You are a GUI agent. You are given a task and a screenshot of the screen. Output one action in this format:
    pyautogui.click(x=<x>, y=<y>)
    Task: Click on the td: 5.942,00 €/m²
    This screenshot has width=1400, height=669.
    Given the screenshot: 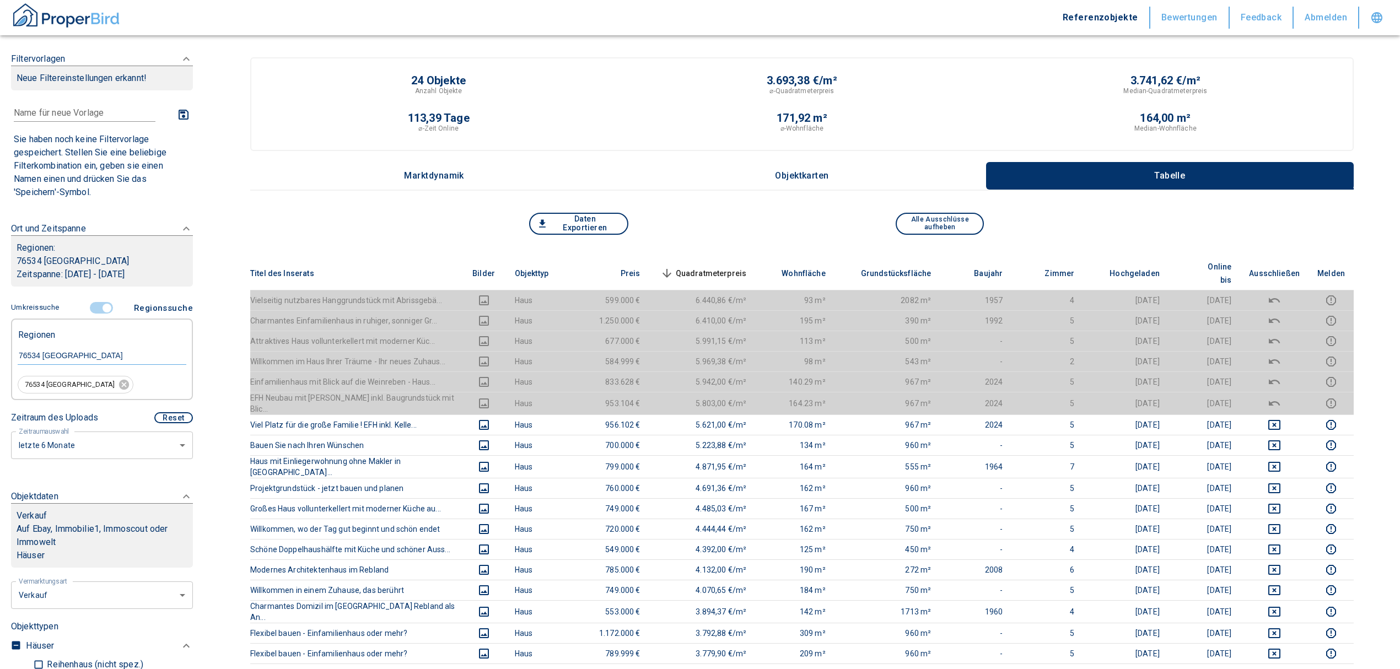 What is the action you would take?
    pyautogui.click(x=702, y=381)
    